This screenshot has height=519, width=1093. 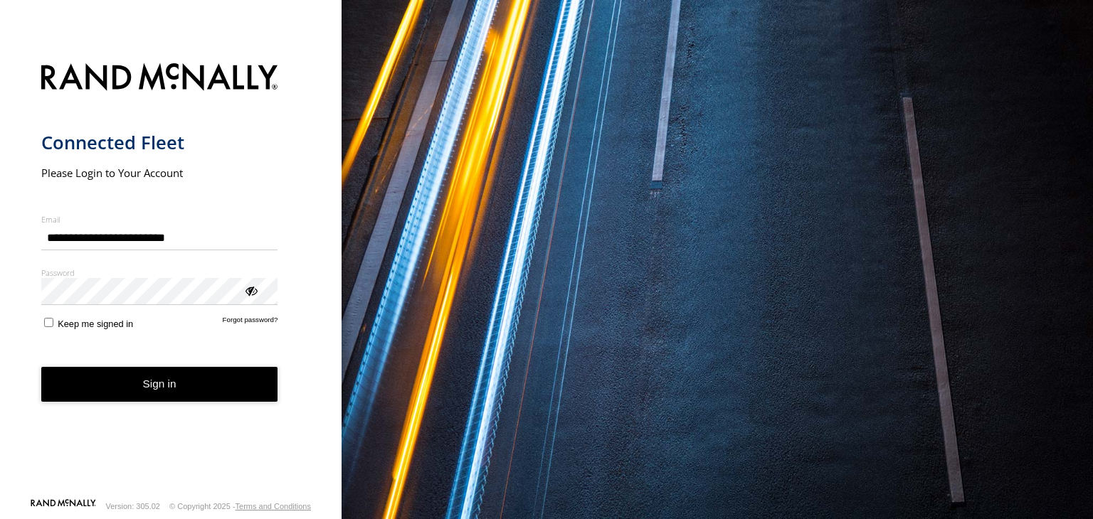 What do you see at coordinates (63, 506) in the screenshot?
I see `a: Visit our Website` at bounding box center [63, 506].